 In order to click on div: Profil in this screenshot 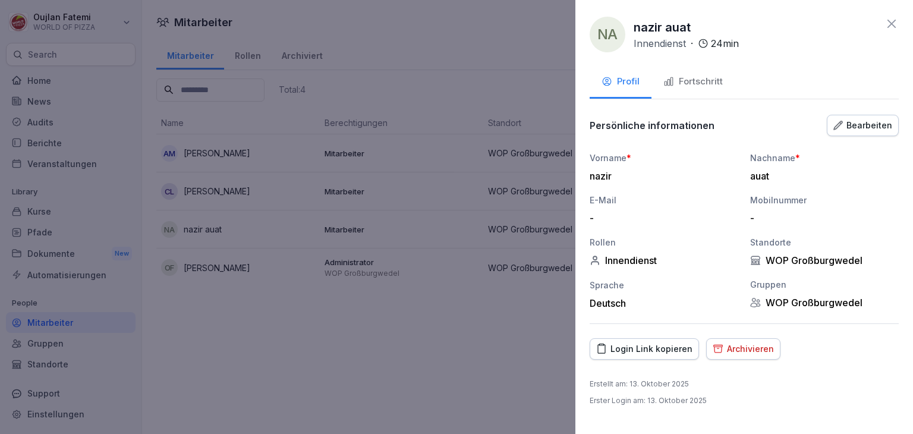, I will do `click(620, 81)`.